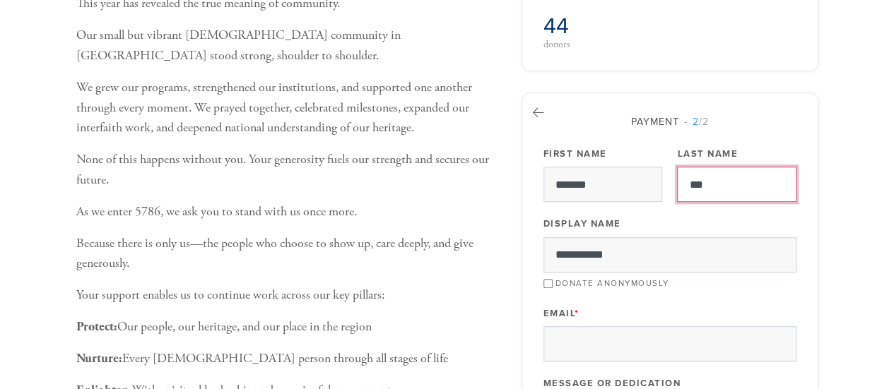 The height and width of the screenshot is (389, 894). What do you see at coordinates (288, 327) in the screenshot?
I see `p: Our people, our heritage, and our place in the region` at bounding box center [288, 327].